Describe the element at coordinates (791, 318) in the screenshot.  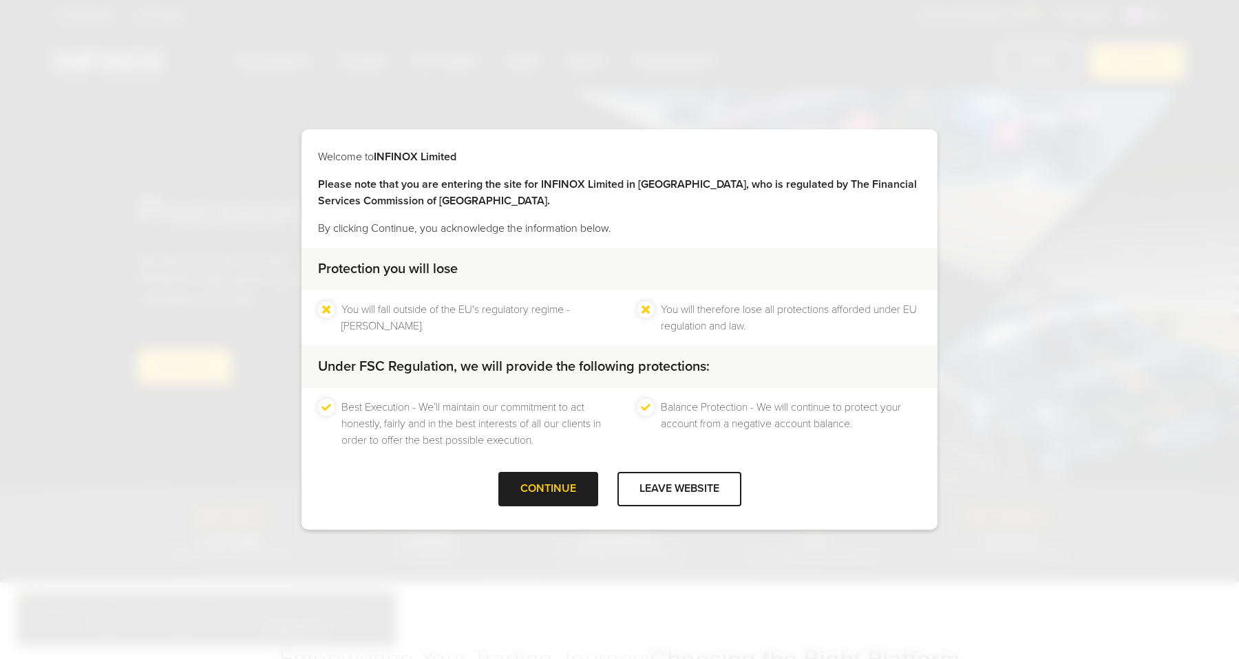
I see `li: You will therefore lose all protections afforded under EU regulation and law.` at that location.